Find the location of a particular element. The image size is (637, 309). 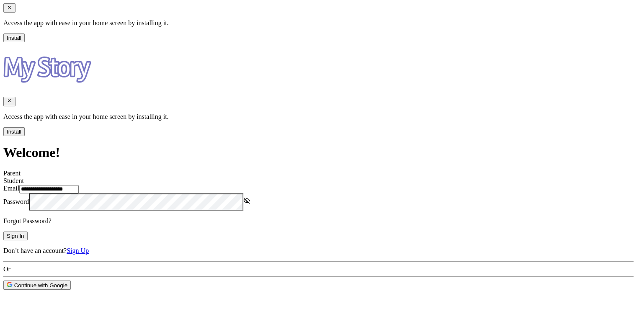

label: Password is located at coordinates (16, 201).